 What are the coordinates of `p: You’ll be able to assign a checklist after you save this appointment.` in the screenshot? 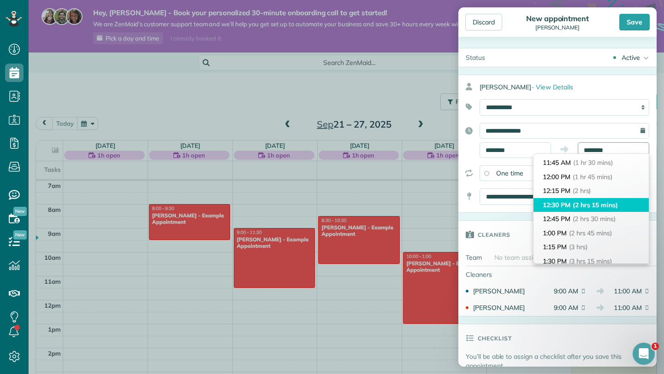 It's located at (561, 361).